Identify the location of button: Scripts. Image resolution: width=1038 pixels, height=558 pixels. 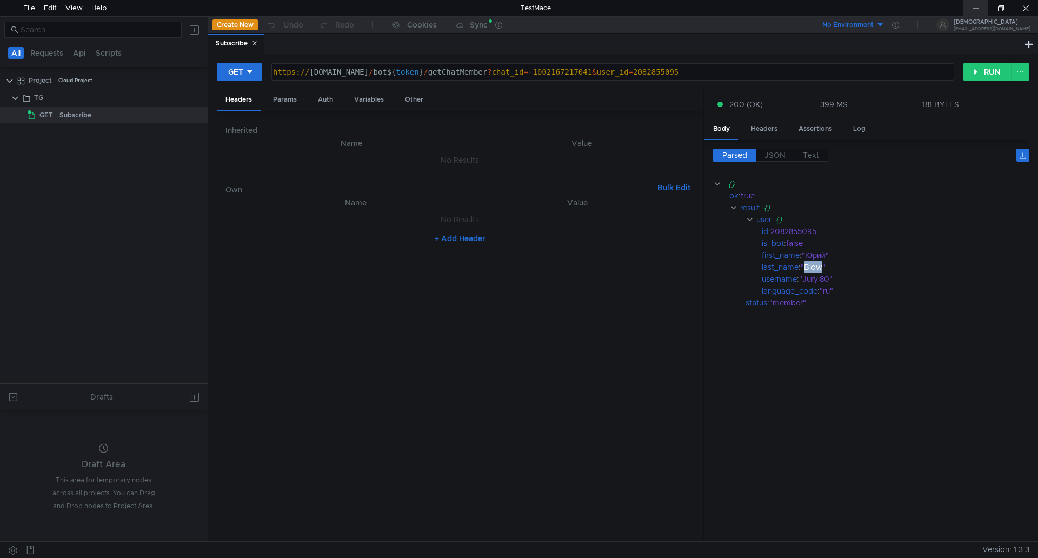
(109, 53).